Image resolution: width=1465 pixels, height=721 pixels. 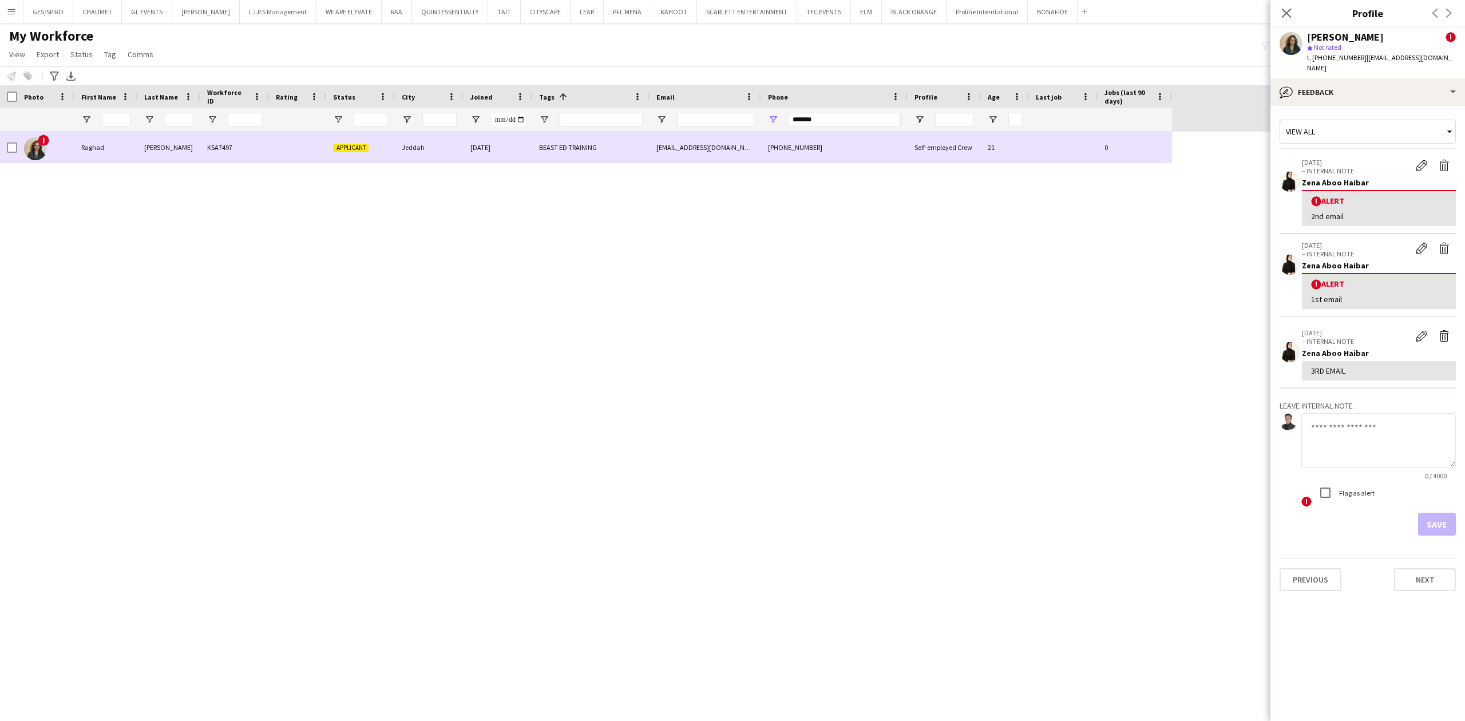 What do you see at coordinates (914, 11) in the screenshot?
I see `button: BLACK ORANGE` at bounding box center [914, 11].